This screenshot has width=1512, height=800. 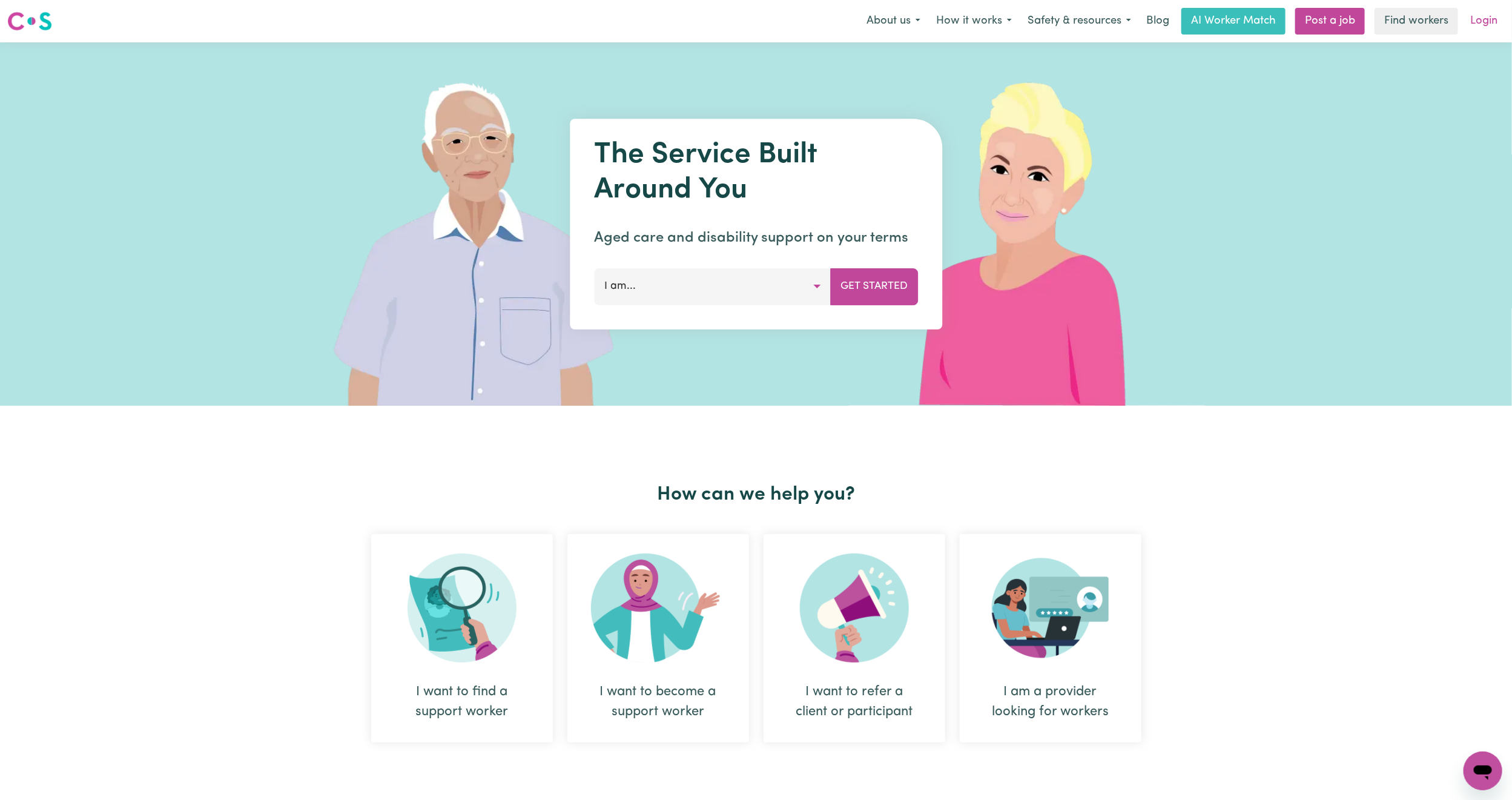 I want to click on button: Safety & resources, so click(x=1079, y=21).